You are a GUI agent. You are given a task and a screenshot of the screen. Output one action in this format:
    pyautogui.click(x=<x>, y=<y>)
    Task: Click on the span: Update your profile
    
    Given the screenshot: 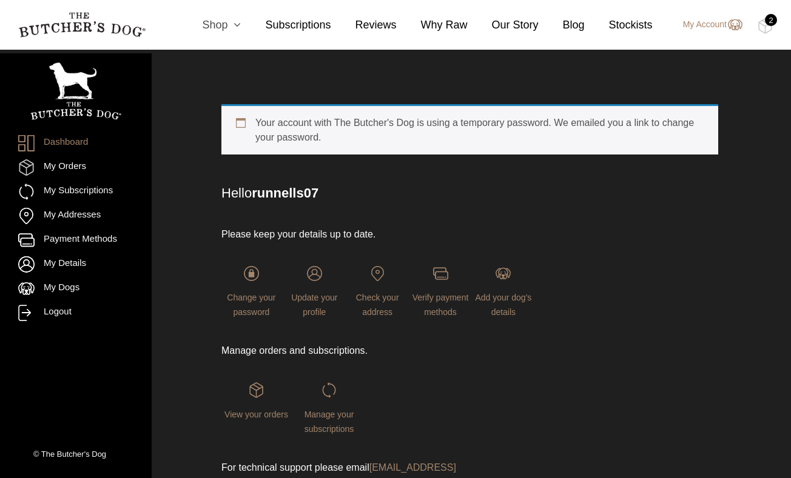 What is the action you would take?
    pyautogui.click(x=314, y=305)
    